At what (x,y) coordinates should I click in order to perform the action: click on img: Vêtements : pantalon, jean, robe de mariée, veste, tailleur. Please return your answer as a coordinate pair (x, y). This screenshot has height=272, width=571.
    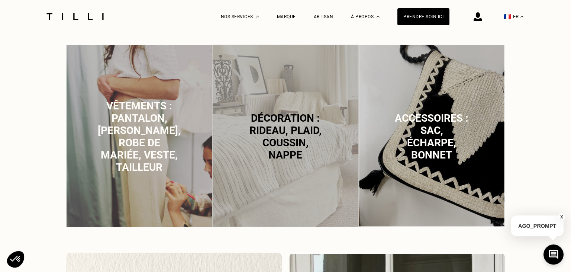
    Looking at the image, I should click on (139, 136).